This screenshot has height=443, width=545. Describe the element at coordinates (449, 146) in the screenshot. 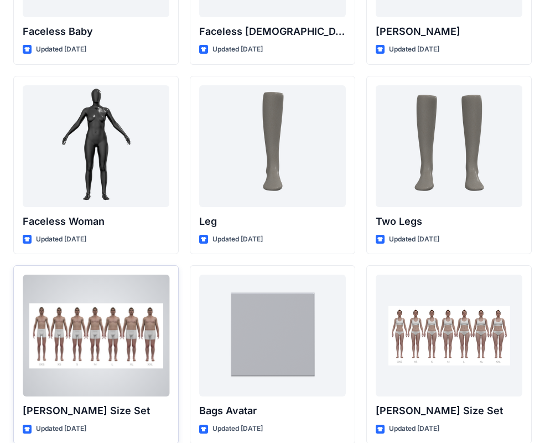

I see `a: Two Legs` at that location.